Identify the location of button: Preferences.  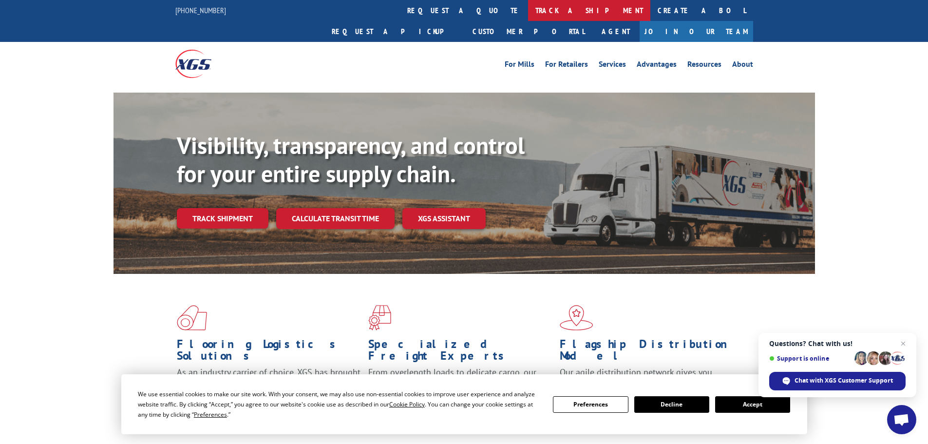
(591, 404).